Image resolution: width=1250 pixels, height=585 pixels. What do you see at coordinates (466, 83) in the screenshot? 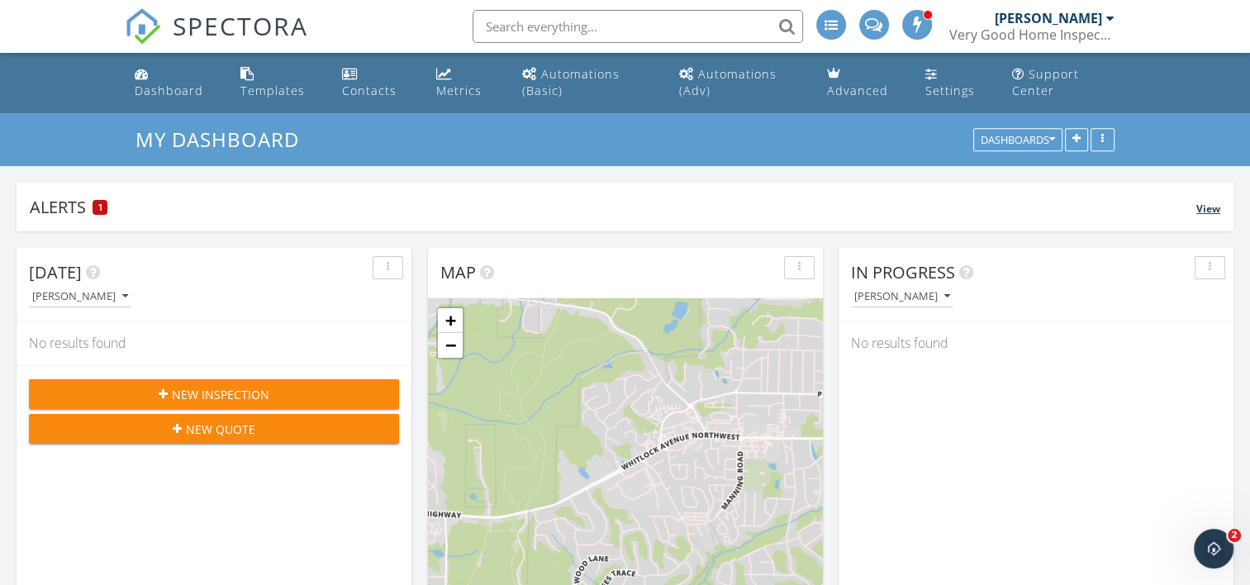
I see `a: Metrics` at bounding box center [466, 83].